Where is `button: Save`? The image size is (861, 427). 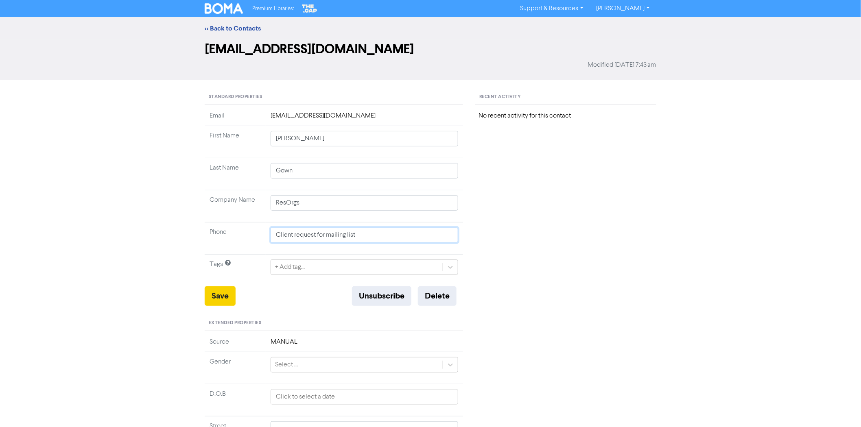
button: Save is located at coordinates (220, 296).